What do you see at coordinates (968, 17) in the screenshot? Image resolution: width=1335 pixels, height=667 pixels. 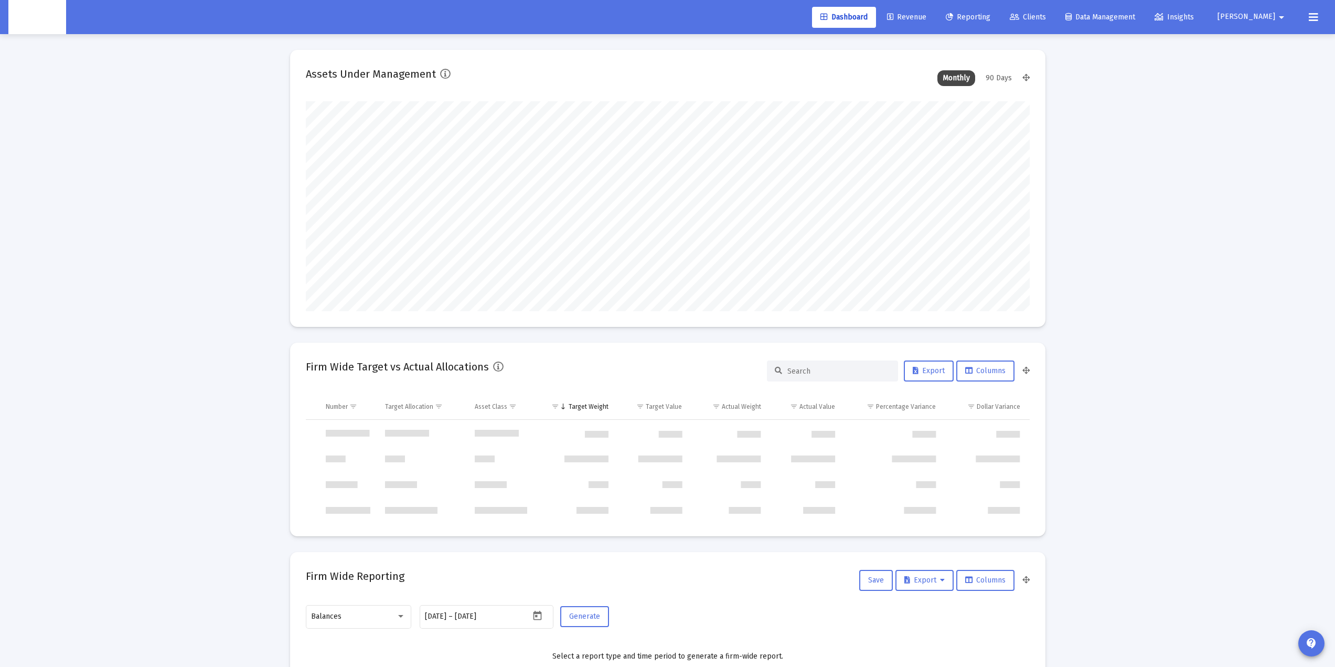 I see `a: Reporting` at bounding box center [968, 17].